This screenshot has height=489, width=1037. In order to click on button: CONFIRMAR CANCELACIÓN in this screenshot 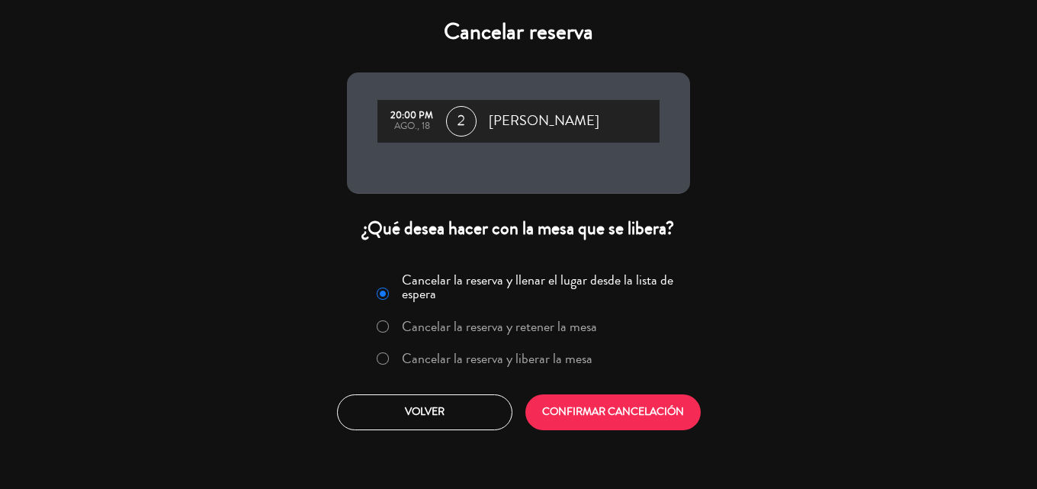, I will do `click(613, 412)`.